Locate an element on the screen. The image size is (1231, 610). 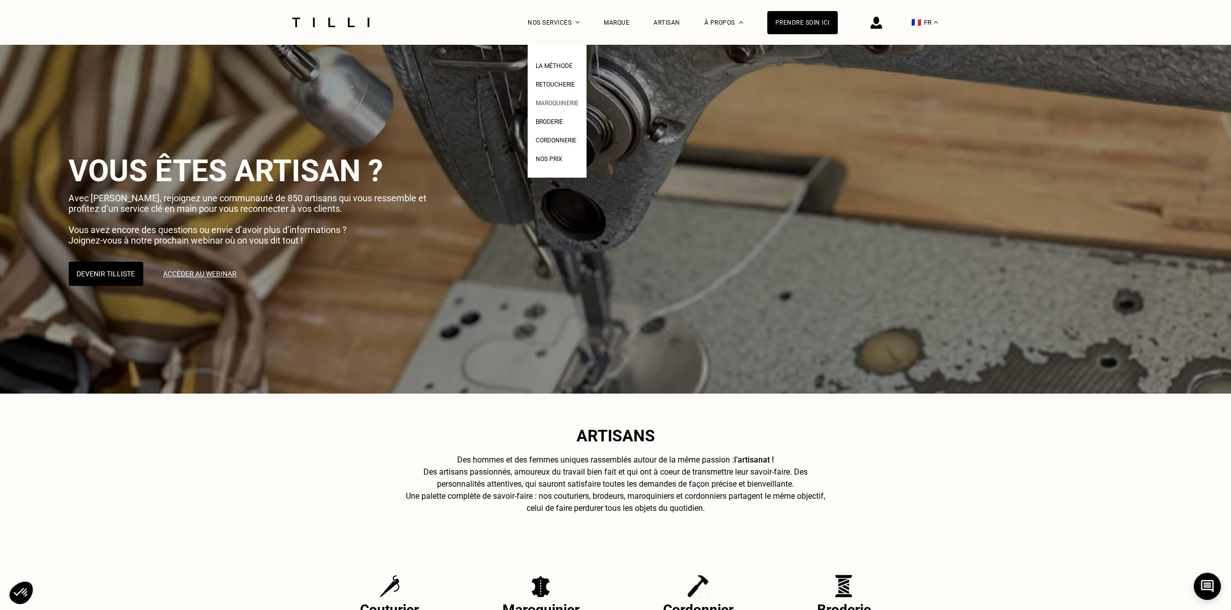
a: Maroquinerie is located at coordinates (557, 102).